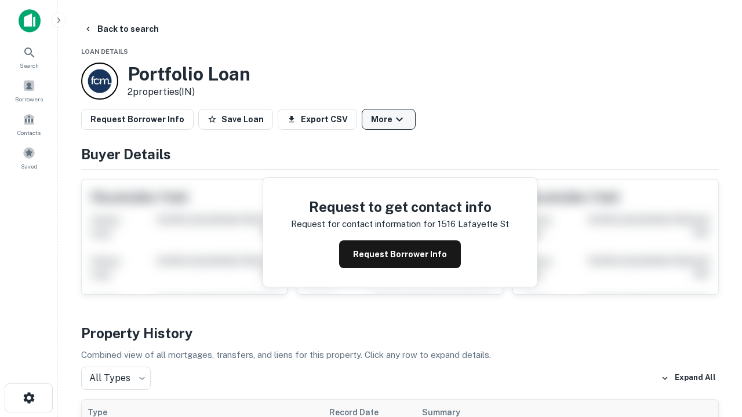 The width and height of the screenshot is (742, 417). What do you see at coordinates (688, 379) in the screenshot?
I see `button: Expand All` at bounding box center [688, 379].